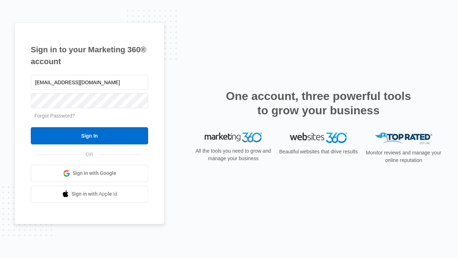 The height and width of the screenshot is (258, 458). I want to click on h1: Sign in to your Marketing 360® account, so click(90, 56).